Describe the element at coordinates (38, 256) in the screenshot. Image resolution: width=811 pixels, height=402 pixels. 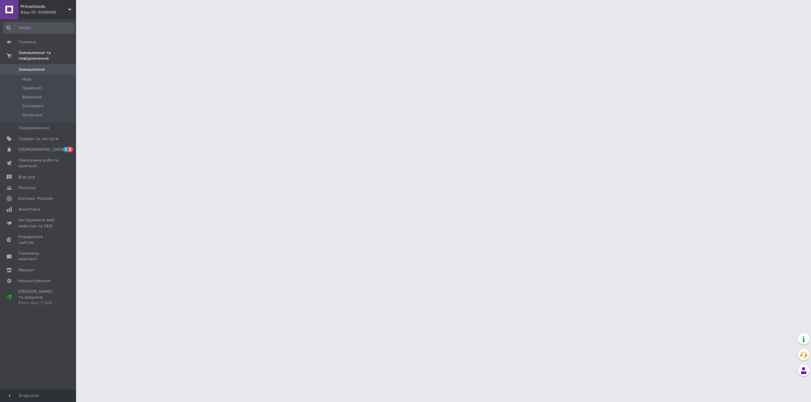
I see `span: Гаманець компанії` at that location.